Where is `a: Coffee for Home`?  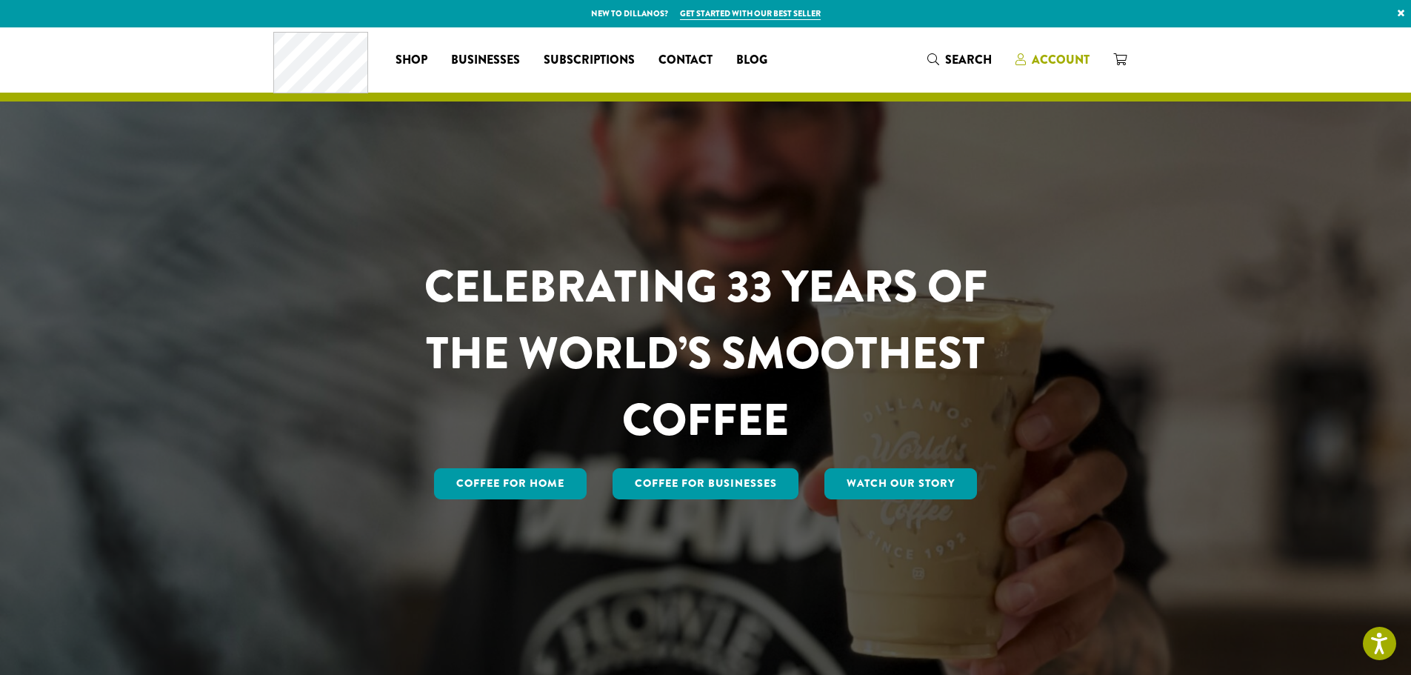 a: Coffee for Home is located at coordinates (510, 484).